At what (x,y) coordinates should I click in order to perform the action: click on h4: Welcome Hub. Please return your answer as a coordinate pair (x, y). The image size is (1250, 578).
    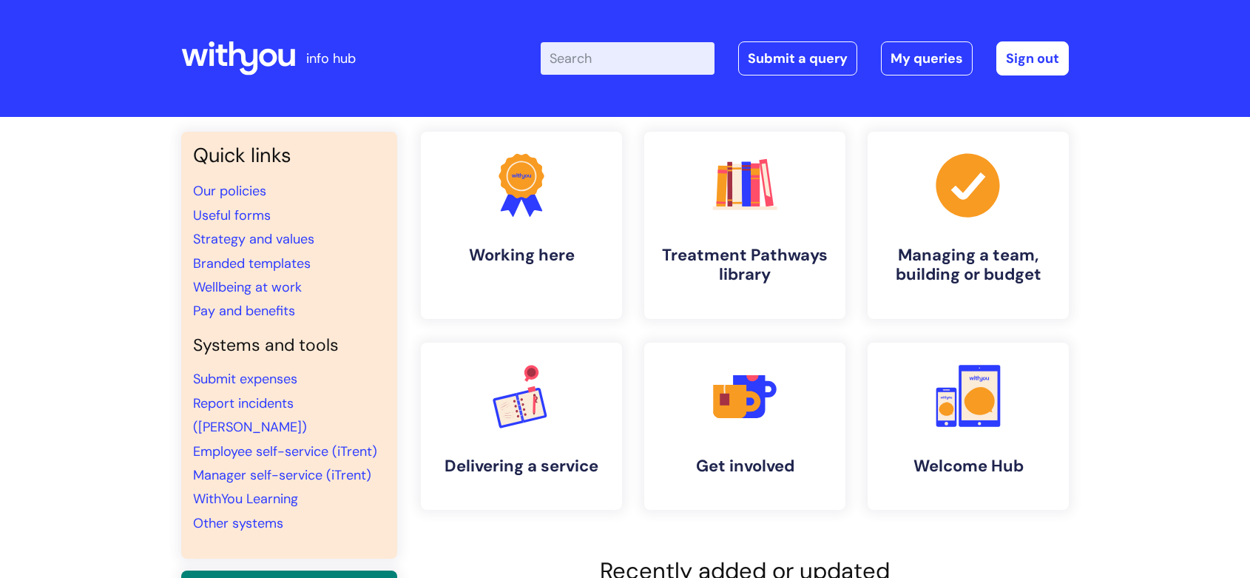
    Looking at the image, I should click on (969, 466).